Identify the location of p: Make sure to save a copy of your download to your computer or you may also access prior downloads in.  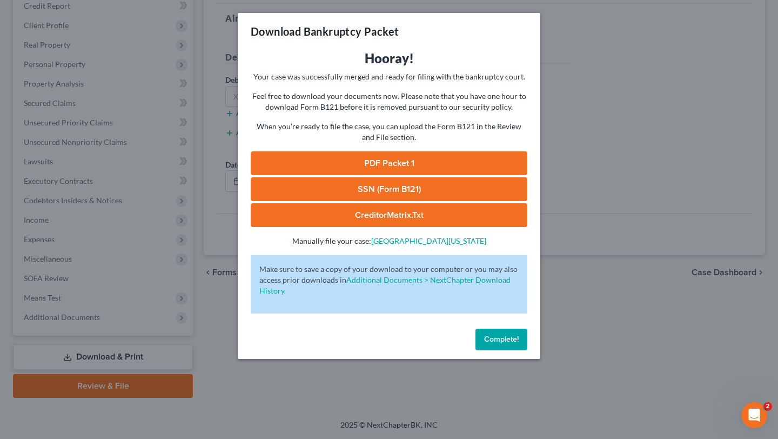
(389, 280).